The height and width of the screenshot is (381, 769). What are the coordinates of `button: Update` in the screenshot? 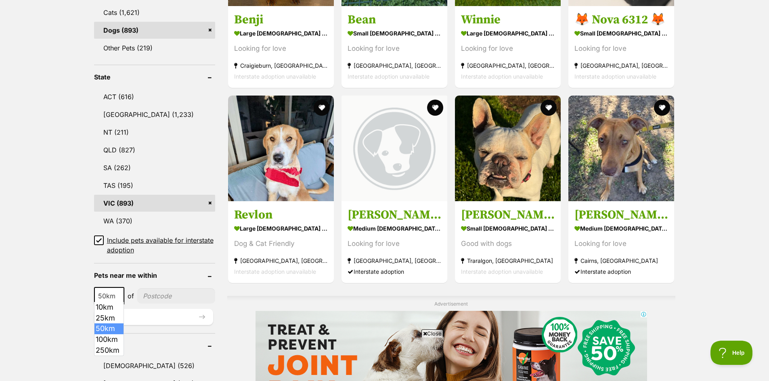 It's located at (153, 317).